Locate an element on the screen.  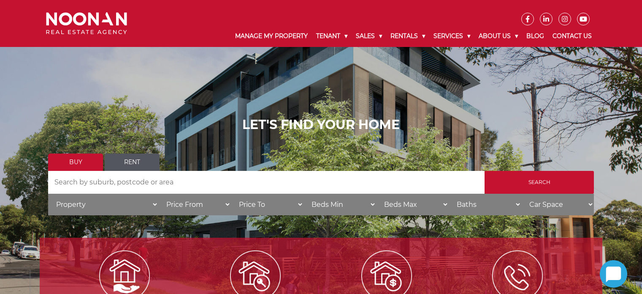
a: Rentals is located at coordinates (408, 36).